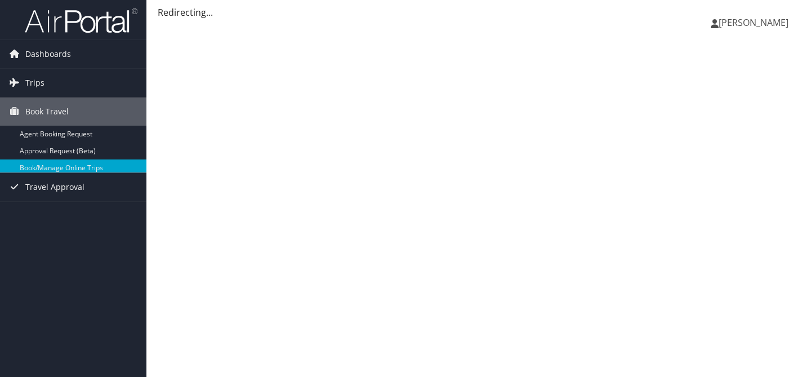 This screenshot has height=377, width=811. Describe the element at coordinates (48, 54) in the screenshot. I see `span: Dashboards` at that location.